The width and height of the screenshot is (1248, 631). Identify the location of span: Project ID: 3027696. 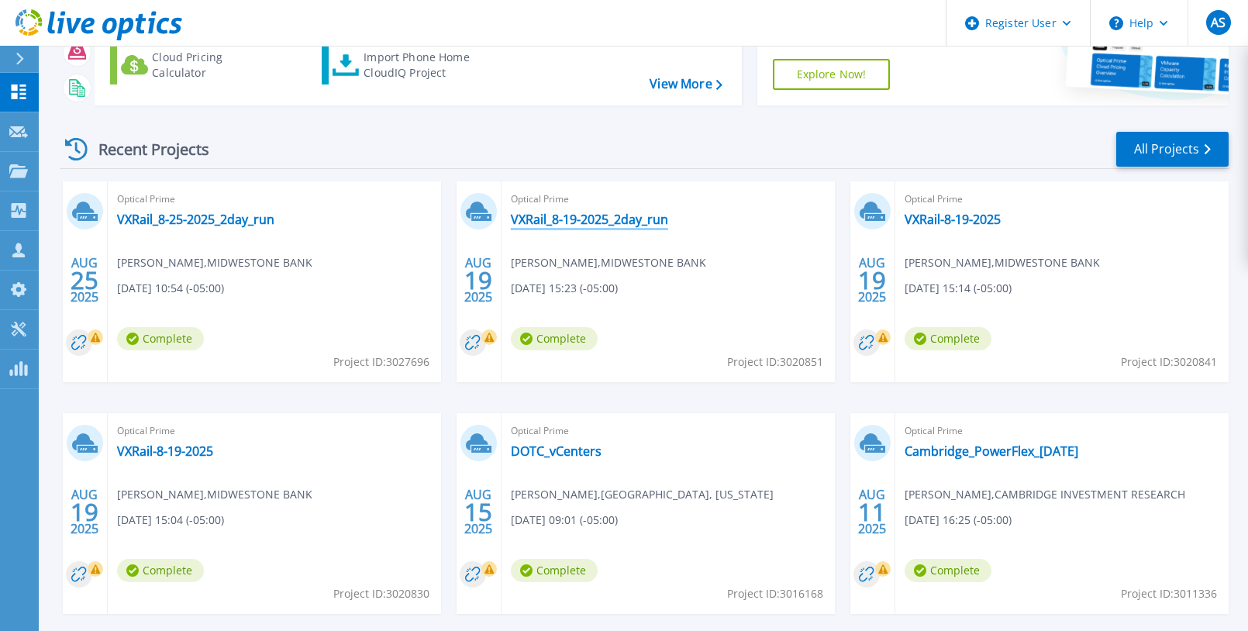
(381, 362).